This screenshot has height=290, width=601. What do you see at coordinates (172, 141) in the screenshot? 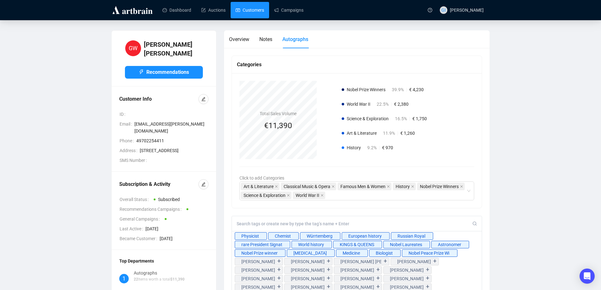
I see `span: 49702254411` at bounding box center [172, 141].